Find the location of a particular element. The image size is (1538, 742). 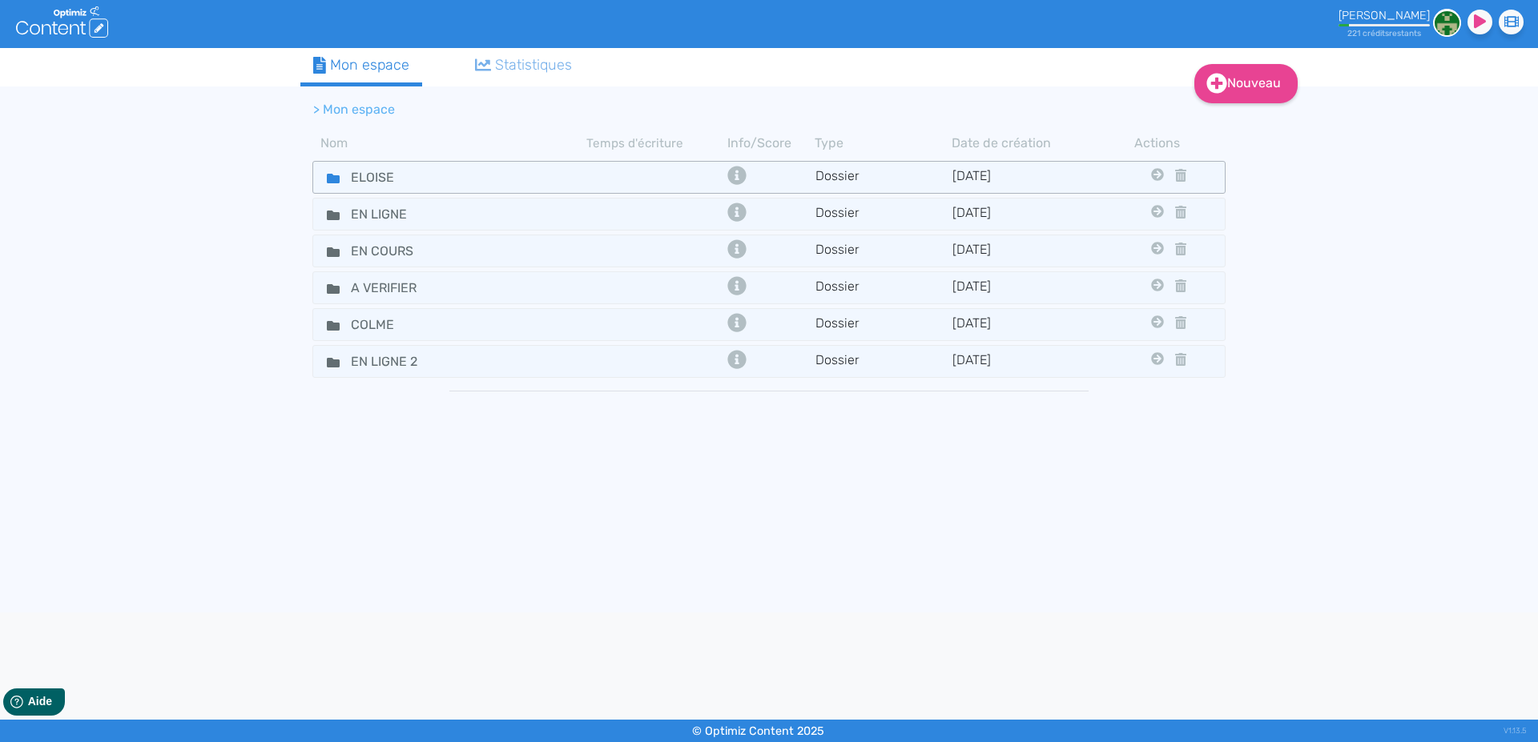

small: 221 crédit restant is located at coordinates (1384, 33).